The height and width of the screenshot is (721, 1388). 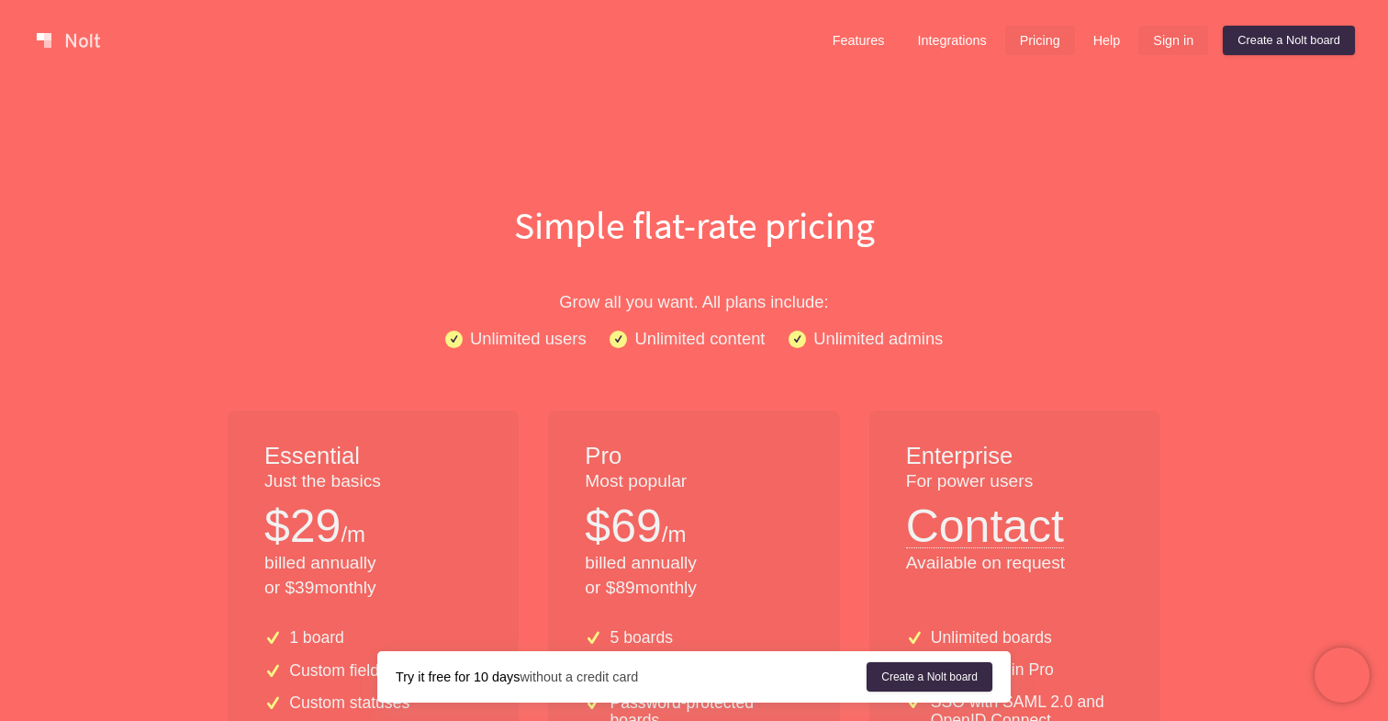 What do you see at coordinates (302, 526) in the screenshot?
I see `p: $ 29` at bounding box center [302, 526].